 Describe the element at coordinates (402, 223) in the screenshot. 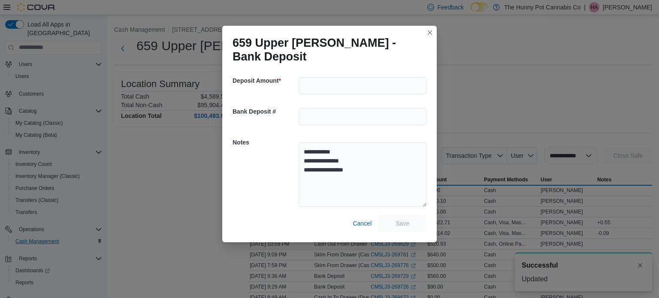

I see `button: Save` at that location.